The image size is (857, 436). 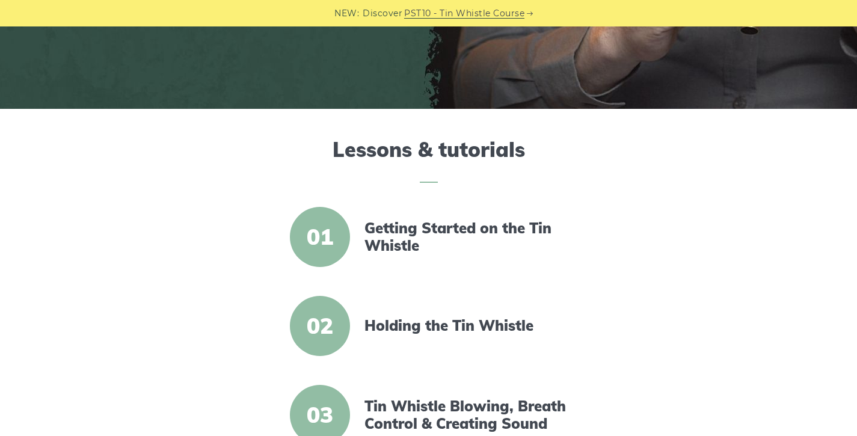 I want to click on a: Tin Whistle Blowing, Breath Control & Creating Sound, so click(x=468, y=415).